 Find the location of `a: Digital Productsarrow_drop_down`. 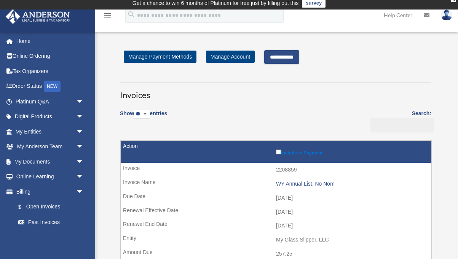

a: Digital Productsarrow_drop_down is located at coordinates (50, 117).